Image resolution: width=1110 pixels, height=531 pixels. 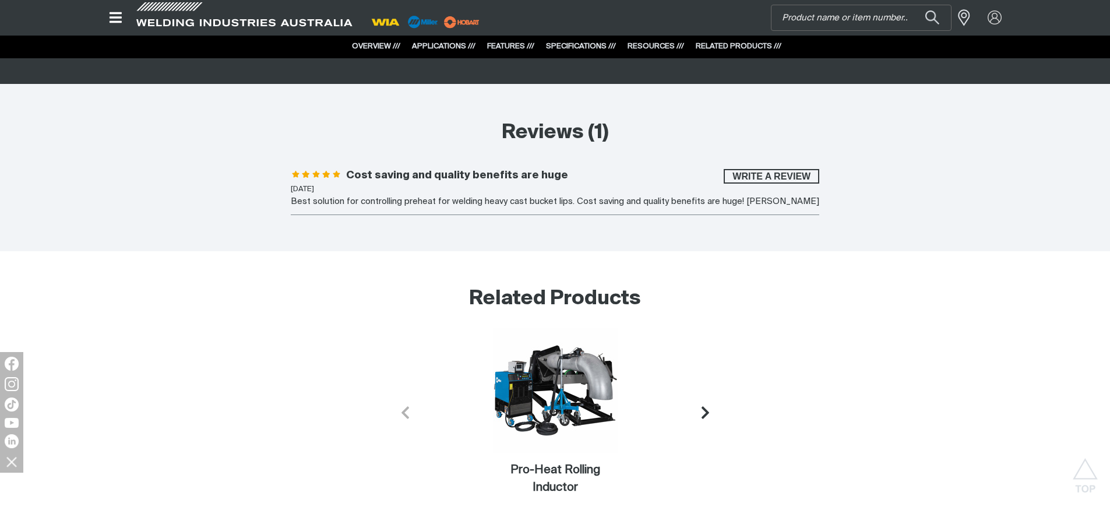 What do you see at coordinates (12, 461) in the screenshot?
I see `img: hide socials` at bounding box center [12, 461].